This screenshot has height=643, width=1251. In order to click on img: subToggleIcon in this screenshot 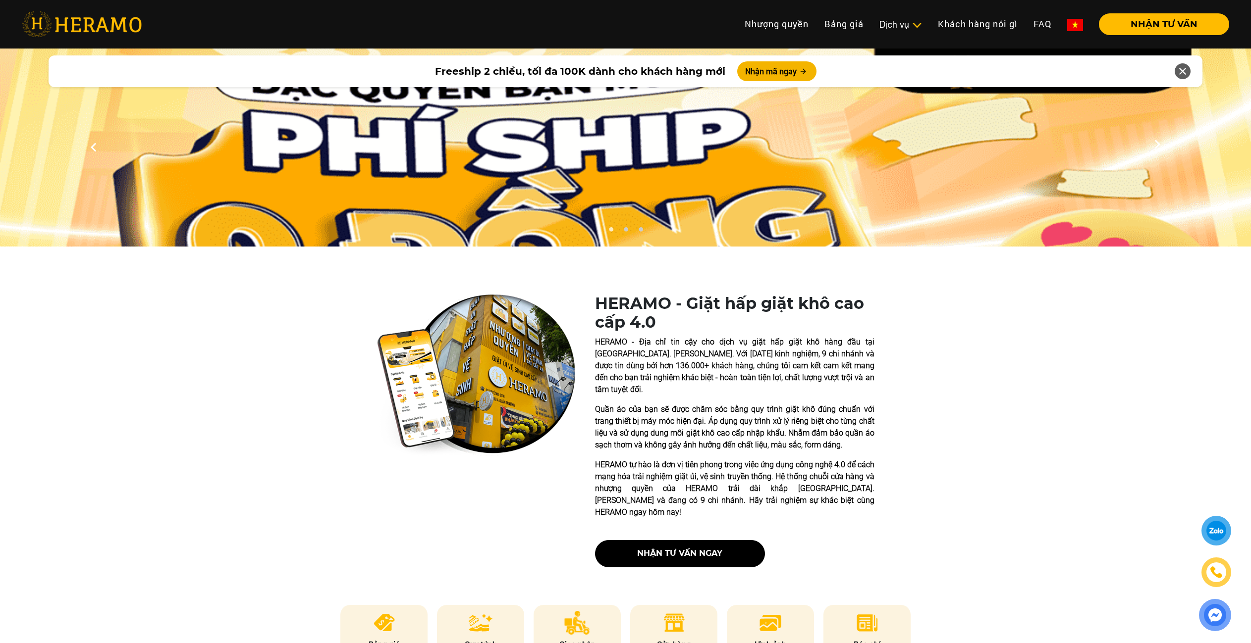, I will do `click(916, 25)`.